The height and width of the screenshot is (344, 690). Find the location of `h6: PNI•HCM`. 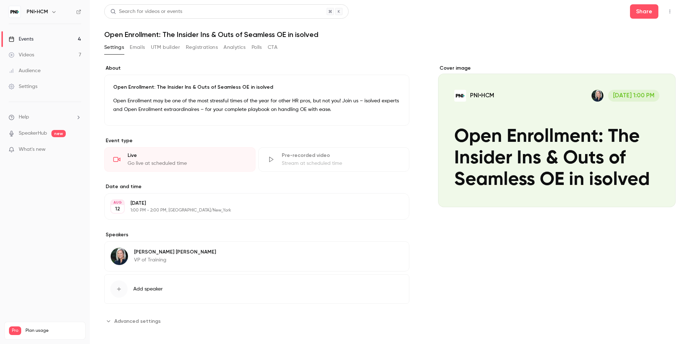

h6: PNI•HCM is located at coordinates (37, 12).